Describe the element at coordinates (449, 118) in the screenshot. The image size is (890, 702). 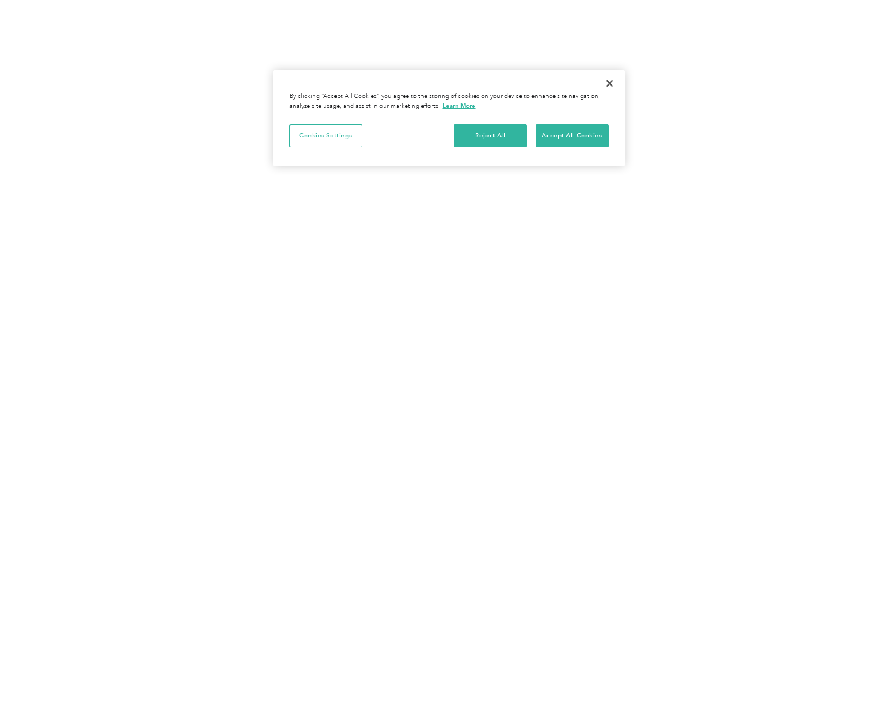
I see `div: Cookie banner` at that location.